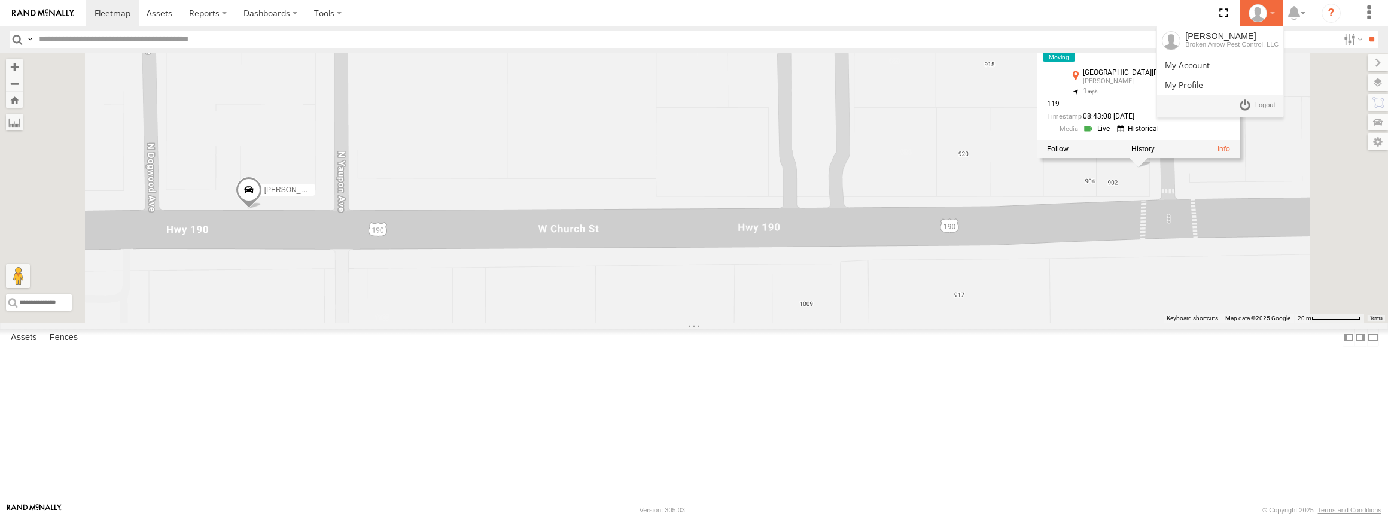 This screenshot has width=1388, height=516. Describe the element at coordinates (1350, 510) in the screenshot. I see `a: Terms and Conditions` at that location.